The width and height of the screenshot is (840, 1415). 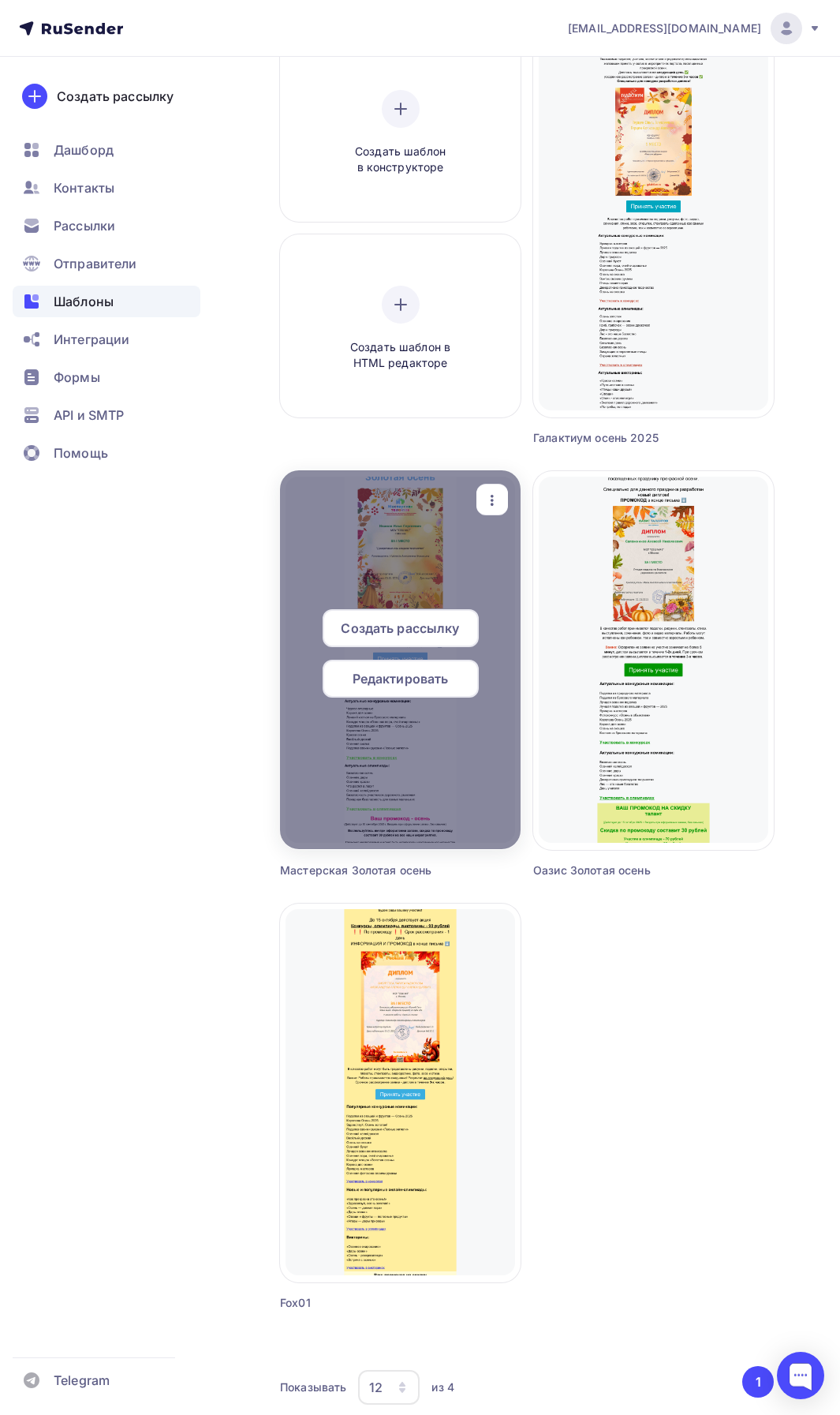 What do you see at coordinates (83, 150) in the screenshot?
I see `span: Дашборд` at bounding box center [83, 150].